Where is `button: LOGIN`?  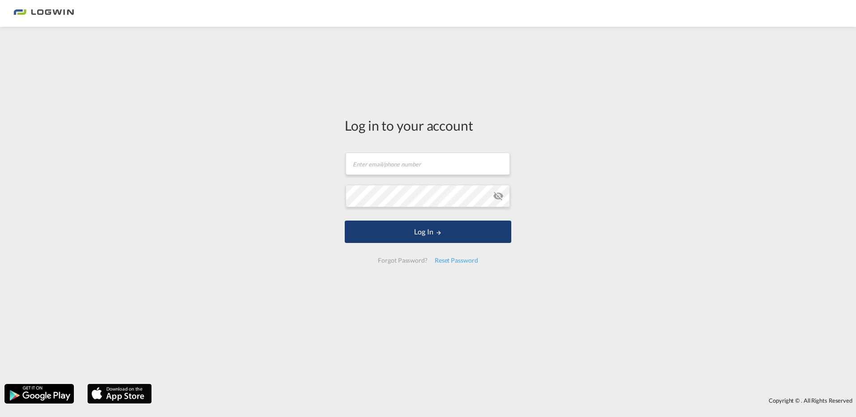
button: LOGIN is located at coordinates (428, 232).